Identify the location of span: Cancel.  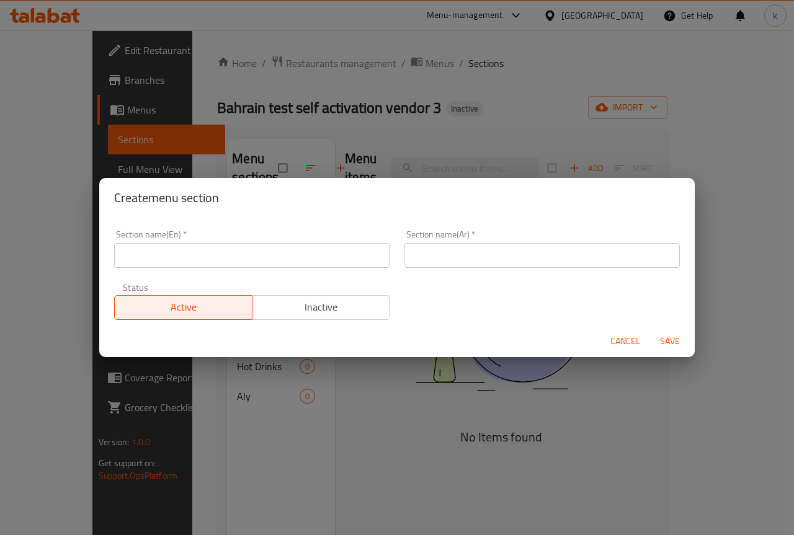
(625, 341).